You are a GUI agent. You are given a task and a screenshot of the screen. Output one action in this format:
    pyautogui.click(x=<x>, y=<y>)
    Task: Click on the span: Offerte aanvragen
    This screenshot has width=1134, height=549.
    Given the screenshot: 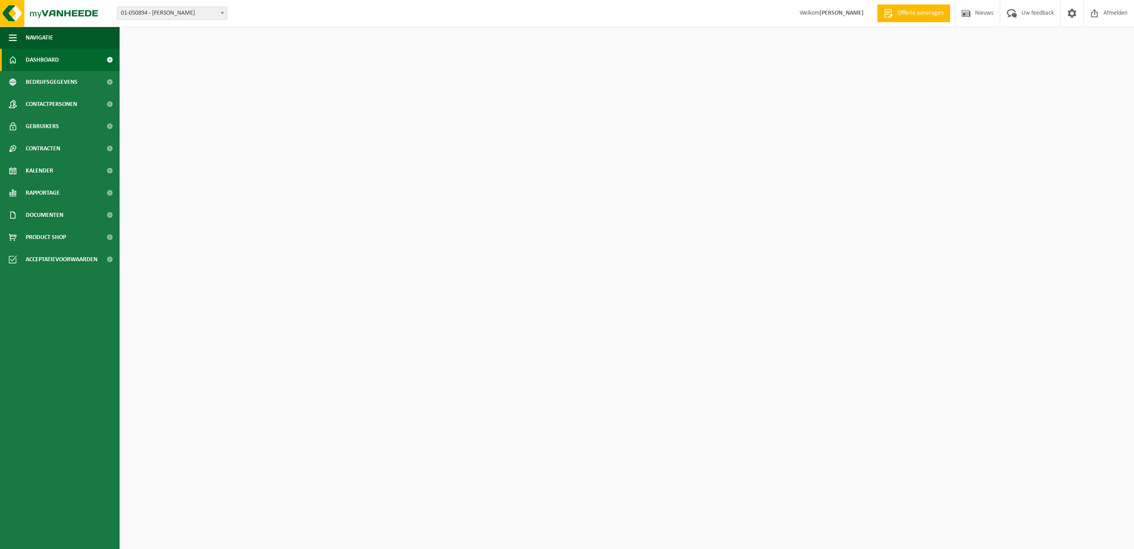 What is the action you would take?
    pyautogui.click(x=921, y=13)
    